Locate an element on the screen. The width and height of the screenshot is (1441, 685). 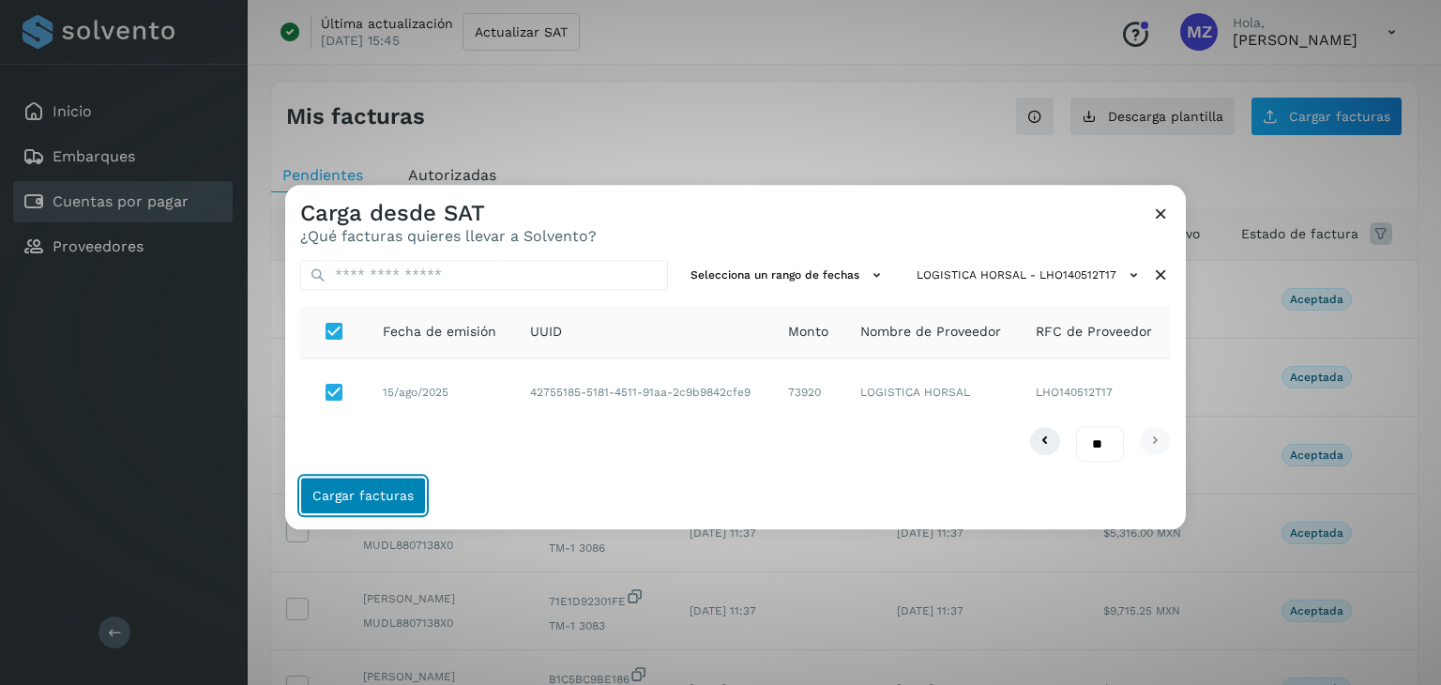
span: Cargar facturas is located at coordinates (363, 496).